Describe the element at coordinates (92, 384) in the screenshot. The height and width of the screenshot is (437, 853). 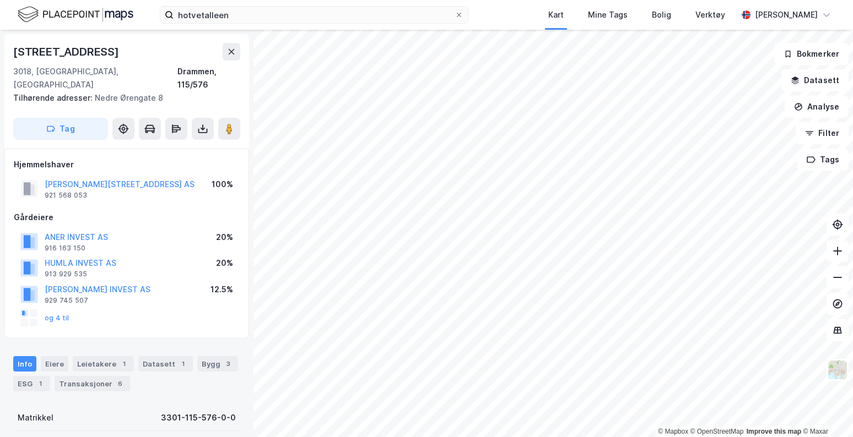
I see `div: Transaksjoner` at that location.